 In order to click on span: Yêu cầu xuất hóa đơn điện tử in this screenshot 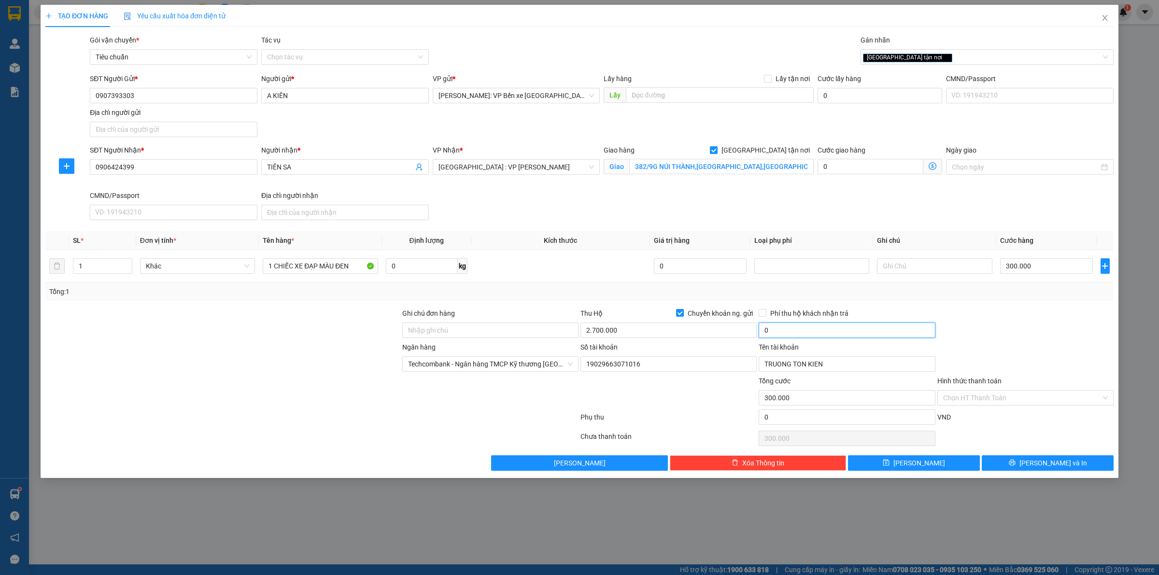, I will do `click(174, 16)`.